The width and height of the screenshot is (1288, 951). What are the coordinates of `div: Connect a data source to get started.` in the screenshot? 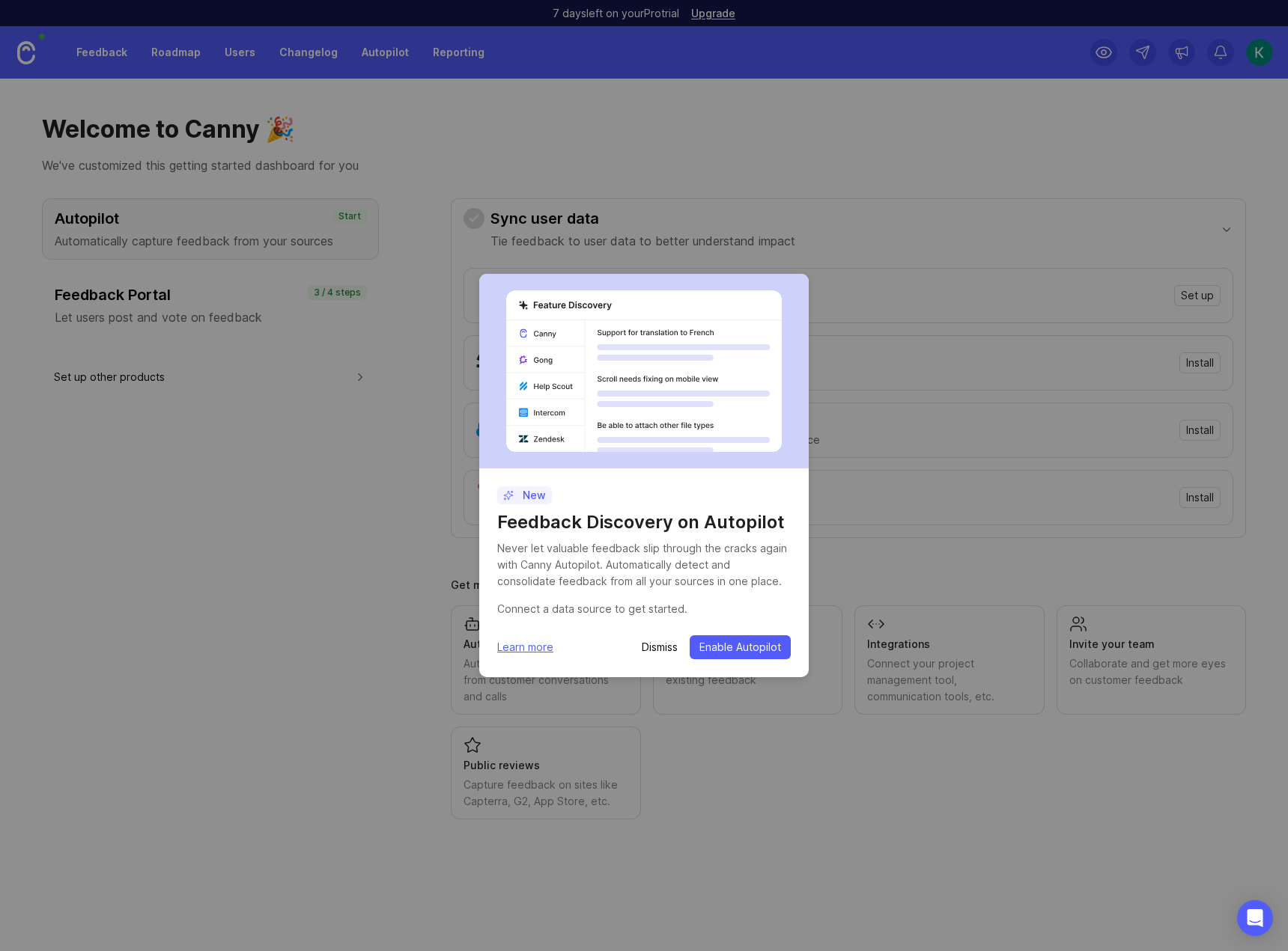 It's located at (644, 609).